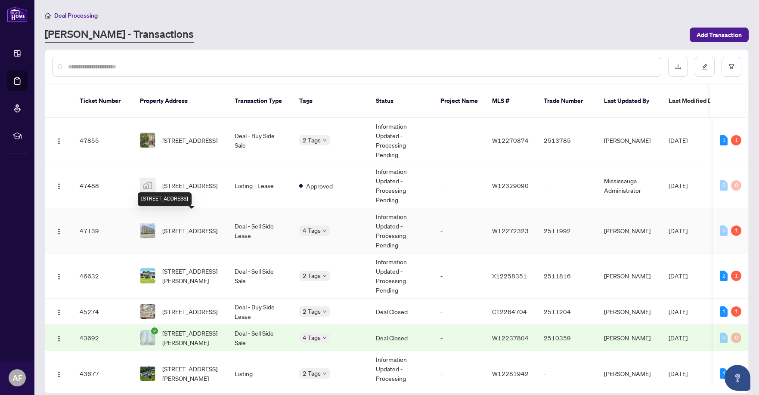  What do you see at coordinates (731, 67) in the screenshot?
I see `span: filter` at bounding box center [731, 67].